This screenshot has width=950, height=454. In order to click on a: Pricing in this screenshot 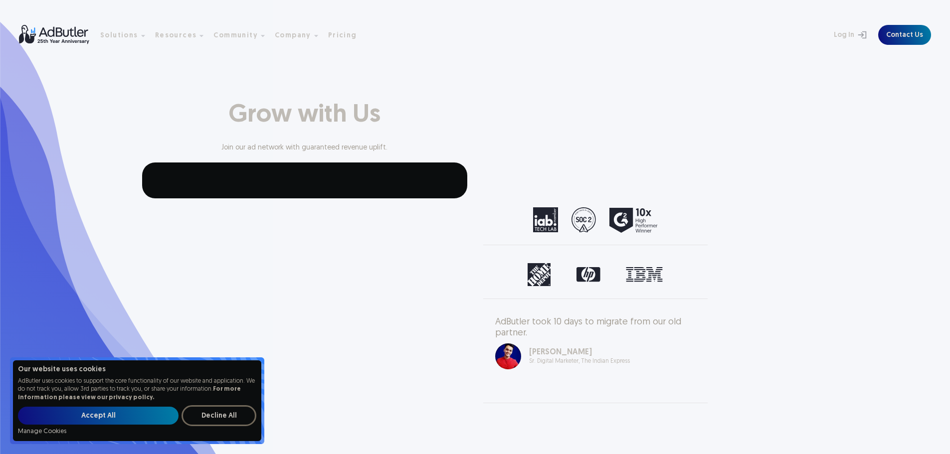, I will do `click(346, 35)`.